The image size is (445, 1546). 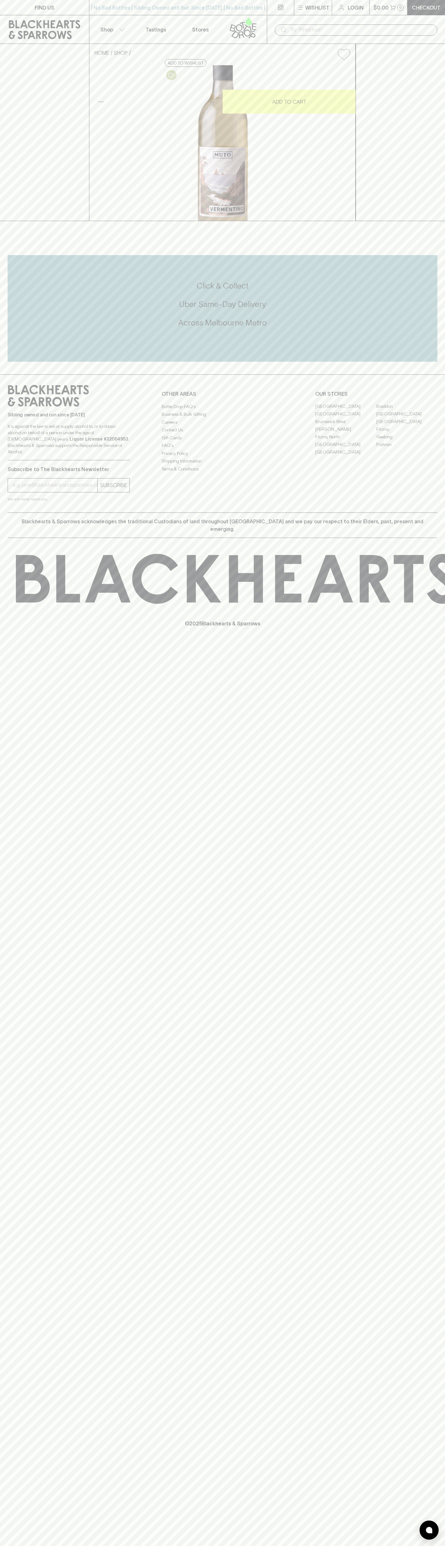 I want to click on p: 0, so click(x=400, y=7).